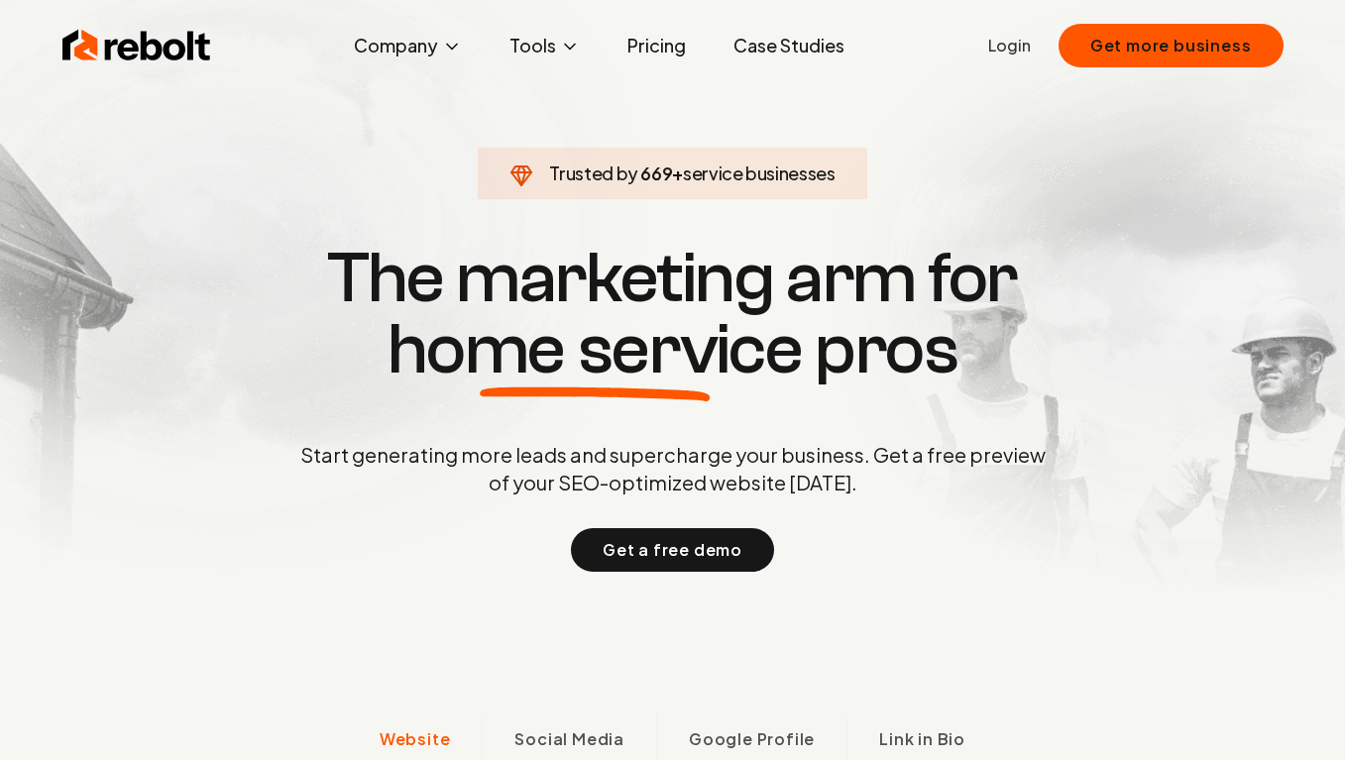 The height and width of the screenshot is (760, 1345). Describe the element at coordinates (544, 46) in the screenshot. I see `button: Tools` at that location.